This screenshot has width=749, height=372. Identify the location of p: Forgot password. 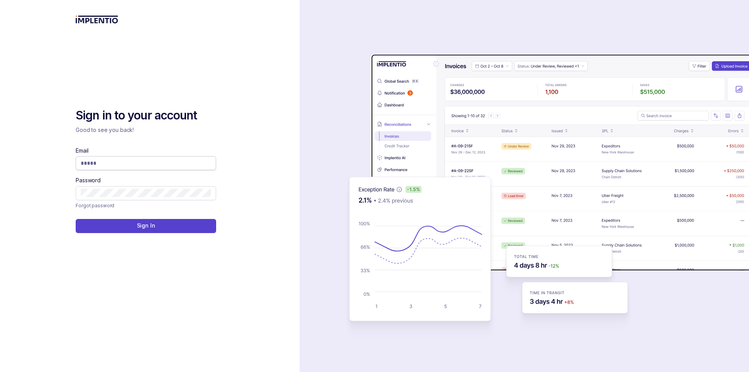
(95, 206).